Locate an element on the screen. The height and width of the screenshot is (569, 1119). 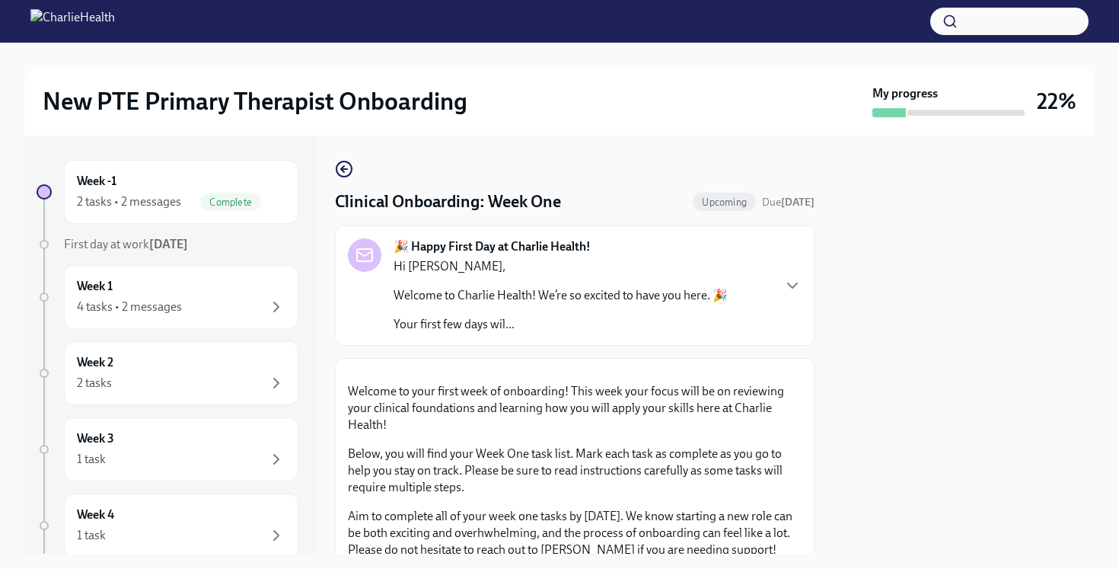
strong: 🎉 Happy First Day at Charlie Health! is located at coordinates (492, 247).